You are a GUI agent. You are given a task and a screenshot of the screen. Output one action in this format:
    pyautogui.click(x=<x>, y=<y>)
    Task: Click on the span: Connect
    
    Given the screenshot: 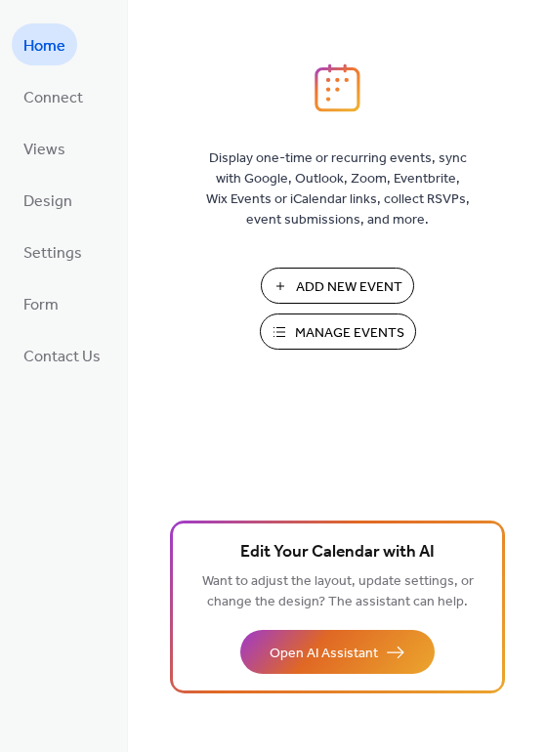 What is the action you would take?
    pyautogui.click(x=53, y=98)
    